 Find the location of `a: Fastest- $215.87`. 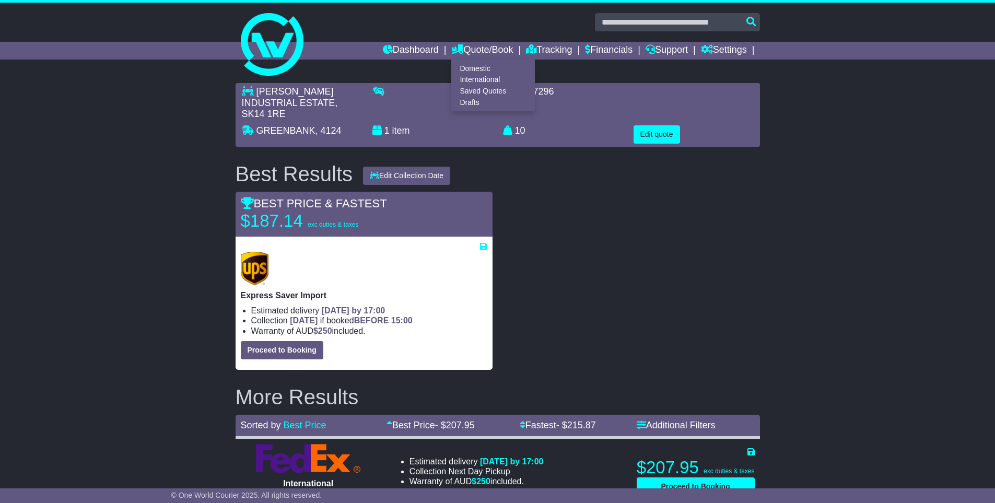

a: Fastest- $215.87 is located at coordinates (558, 425).